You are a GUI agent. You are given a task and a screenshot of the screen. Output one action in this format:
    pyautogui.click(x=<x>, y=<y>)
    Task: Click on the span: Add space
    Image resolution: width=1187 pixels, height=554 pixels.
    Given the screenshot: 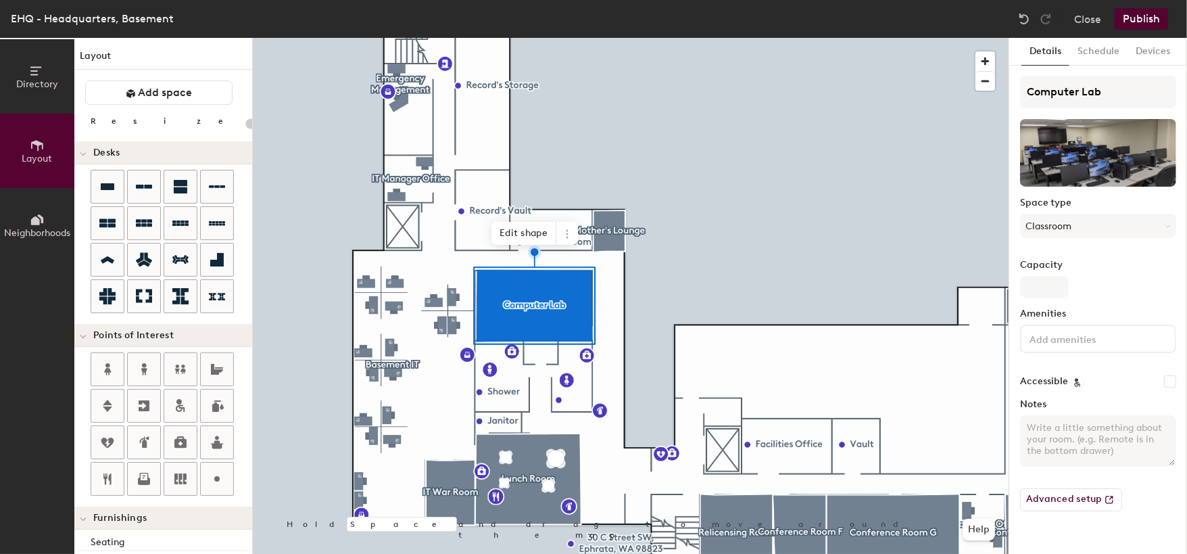 What is the action you would take?
    pyautogui.click(x=166, y=93)
    